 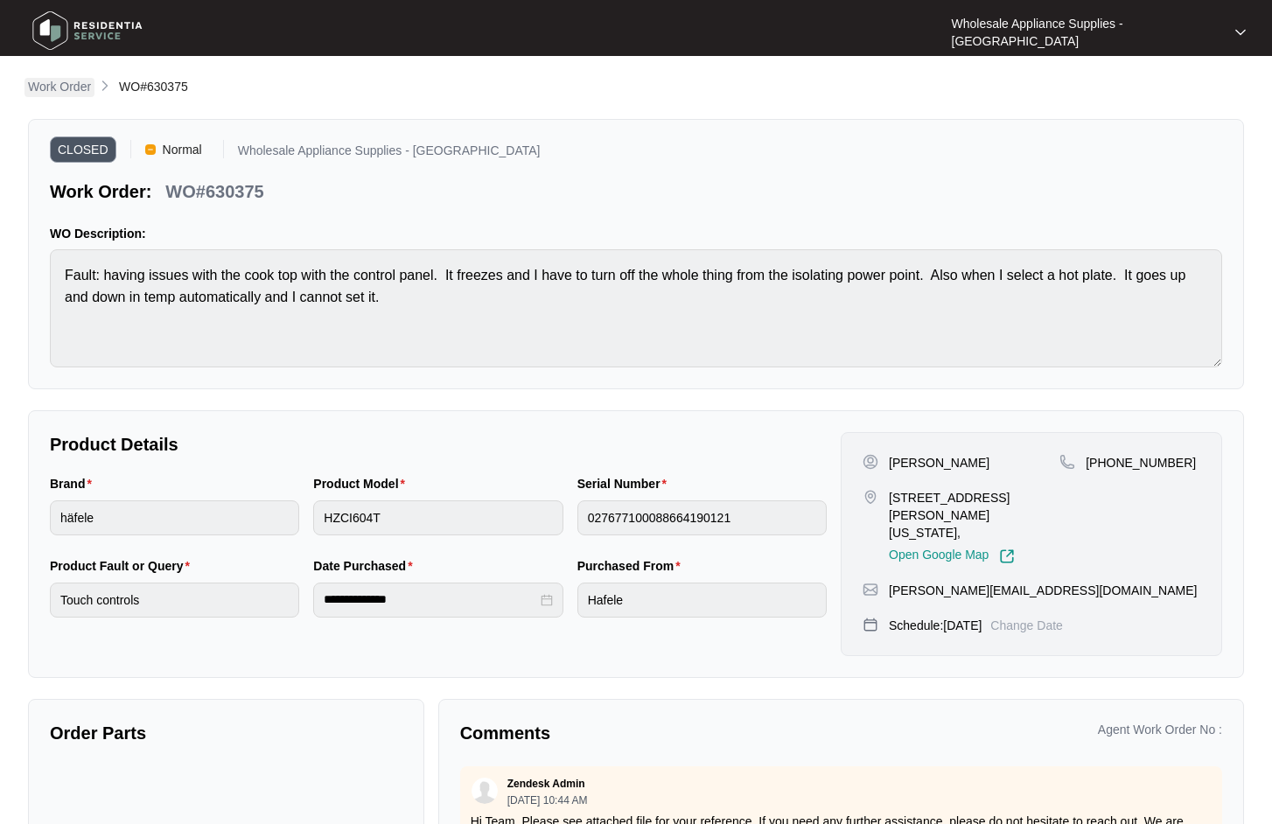 I want to click on input: Product Fault or Query, so click(x=174, y=600).